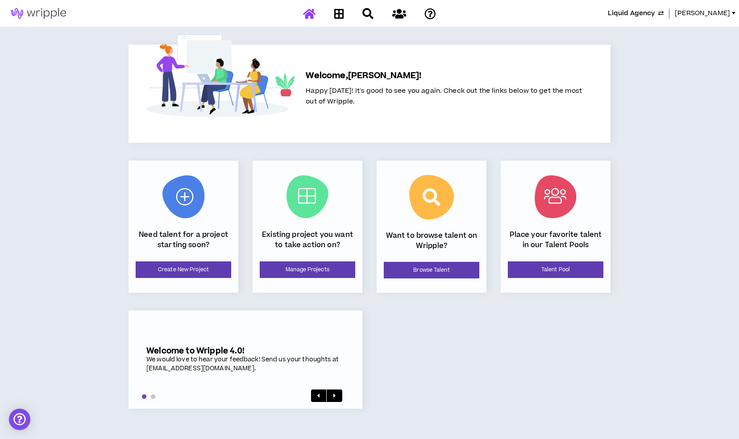 The height and width of the screenshot is (439, 739). I want to click on img: Current Projects, so click(307, 197).